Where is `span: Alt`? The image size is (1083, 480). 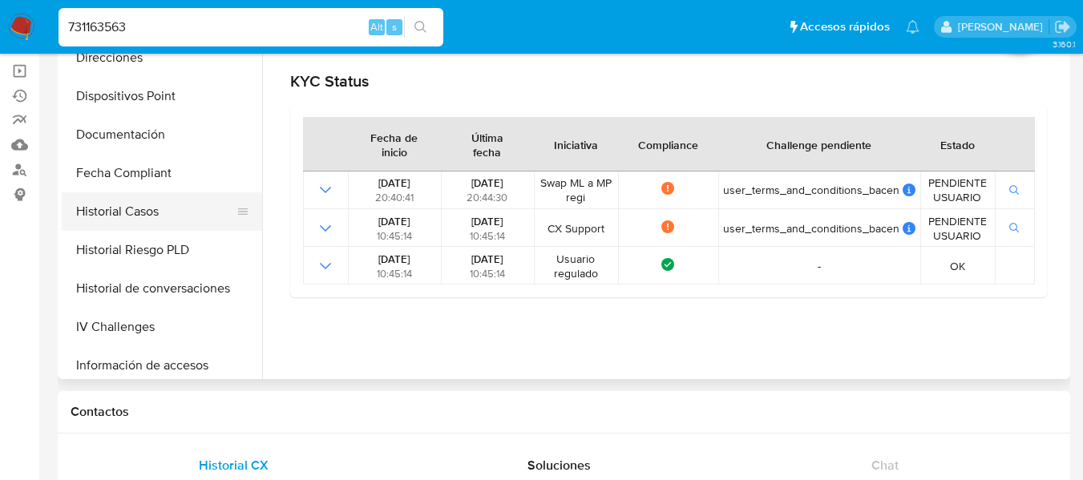 span: Alt is located at coordinates (377, 26).